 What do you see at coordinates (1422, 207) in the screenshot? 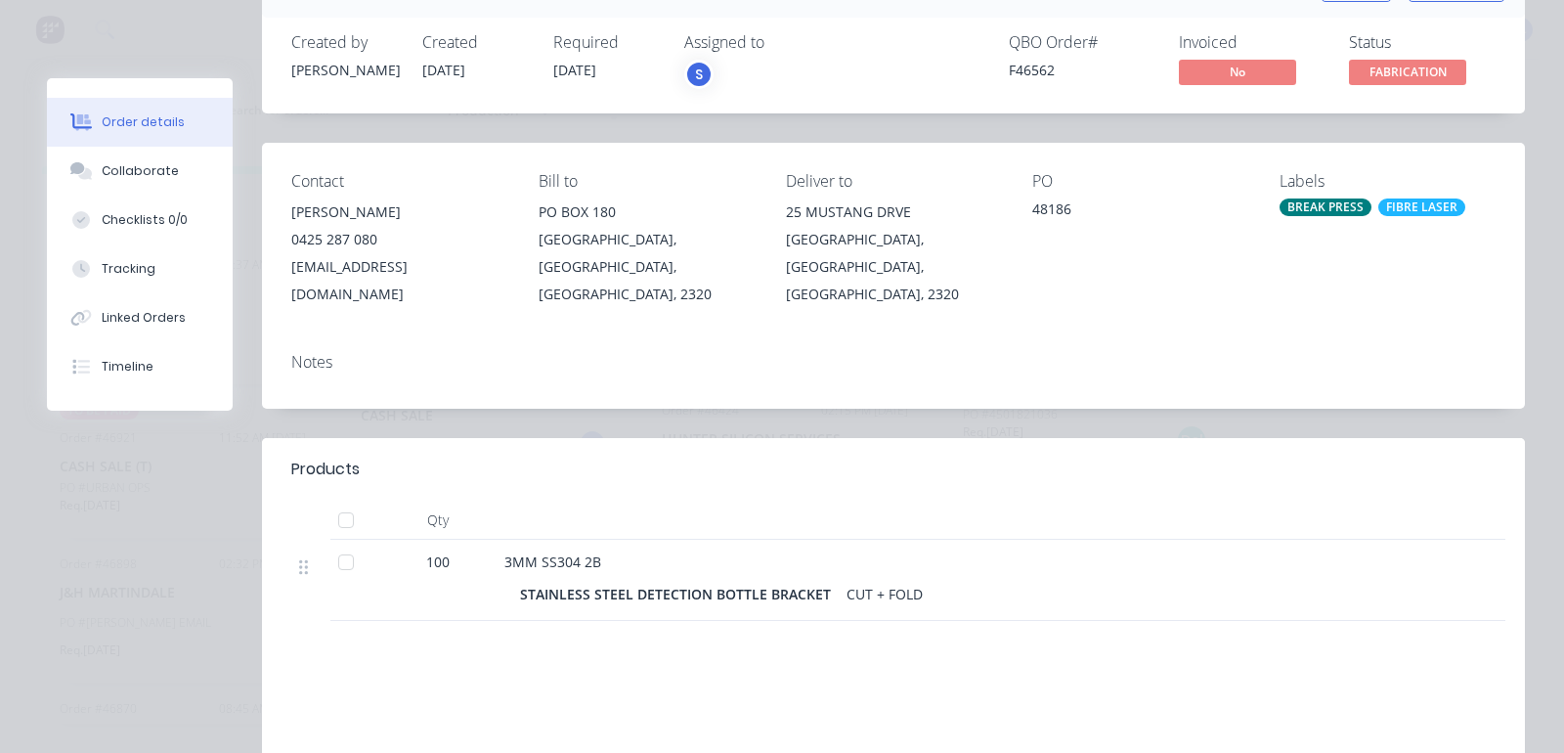
I see `div: FIBRE LASER` at bounding box center [1422, 207].